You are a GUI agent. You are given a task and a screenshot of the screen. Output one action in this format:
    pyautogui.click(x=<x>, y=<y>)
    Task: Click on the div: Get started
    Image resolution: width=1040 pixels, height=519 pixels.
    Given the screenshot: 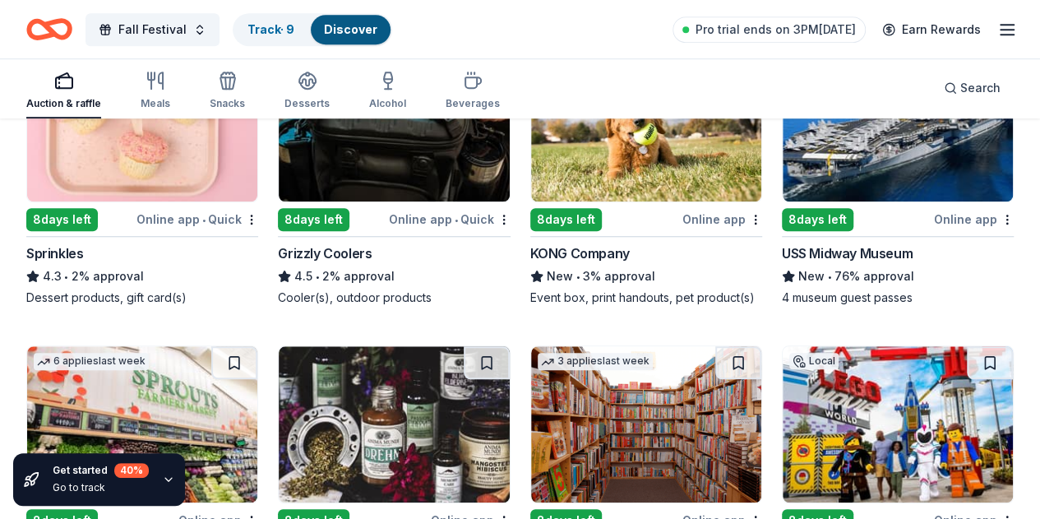 What is the action you would take?
    pyautogui.click(x=100, y=470)
    